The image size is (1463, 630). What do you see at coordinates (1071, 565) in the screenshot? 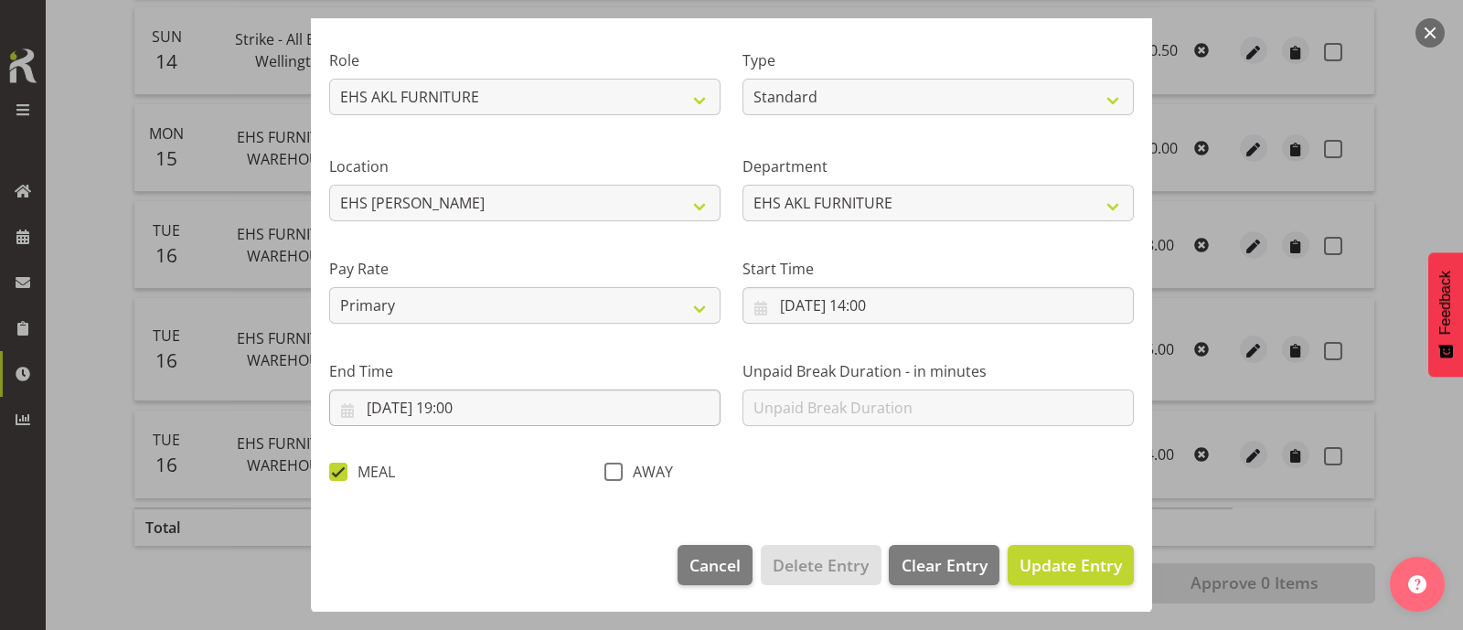
I see `button: Update Entry` at bounding box center [1071, 565].